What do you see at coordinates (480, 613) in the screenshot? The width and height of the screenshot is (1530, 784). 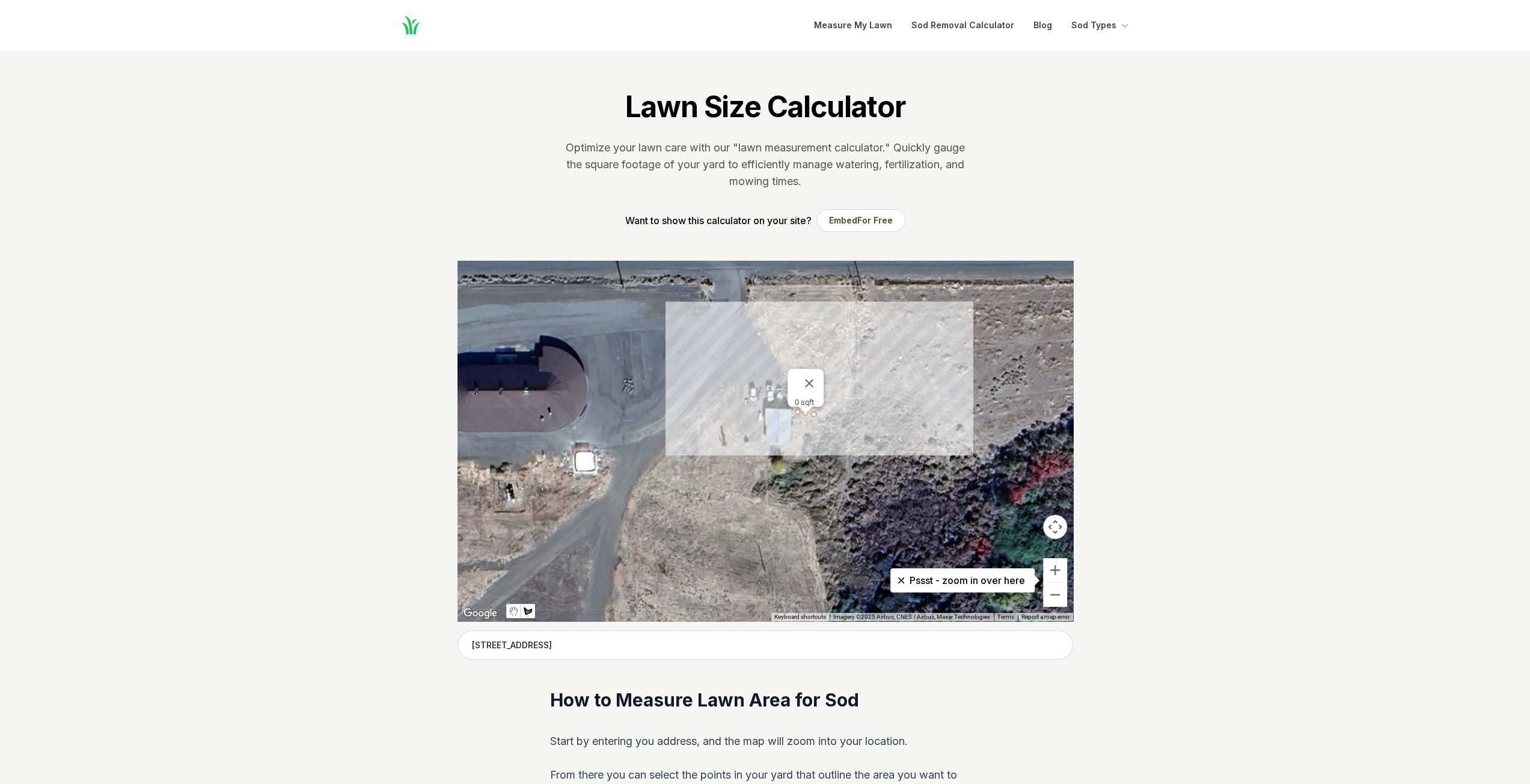 I see `img: Google` at bounding box center [480, 613].